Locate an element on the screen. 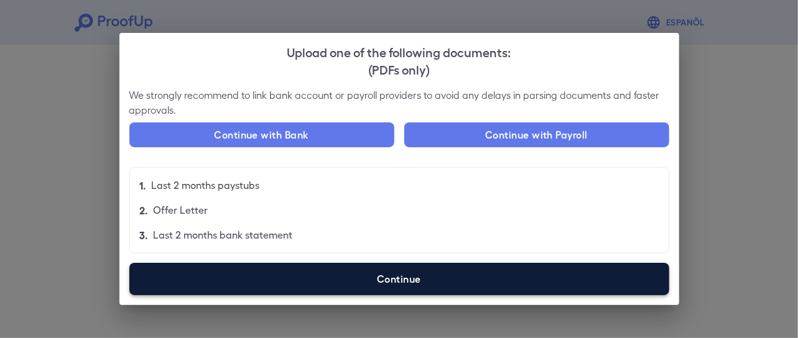  button: Continue with Payroll is located at coordinates (537, 135).